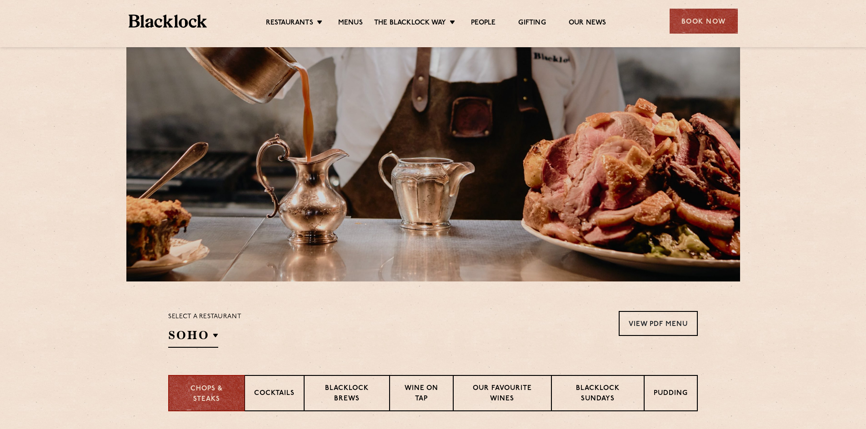 The height and width of the screenshot is (429, 866). I want to click on a: Our News, so click(587, 24).